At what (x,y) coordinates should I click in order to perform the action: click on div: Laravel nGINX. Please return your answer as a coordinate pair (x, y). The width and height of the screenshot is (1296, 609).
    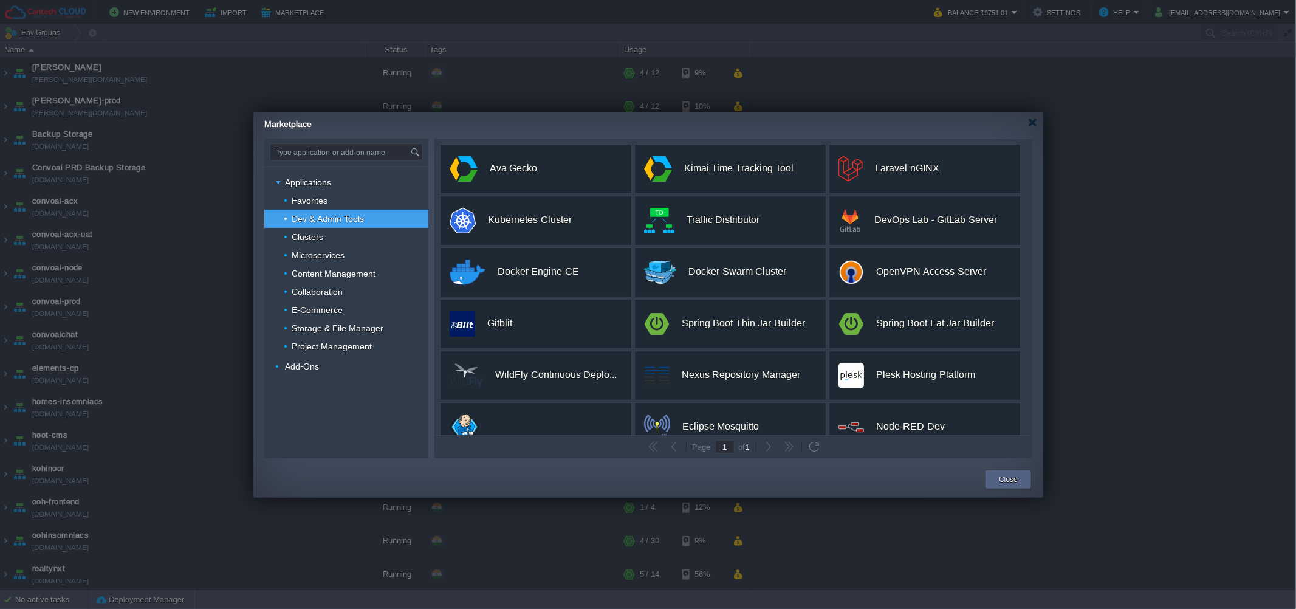
    Looking at the image, I should click on (906, 168).